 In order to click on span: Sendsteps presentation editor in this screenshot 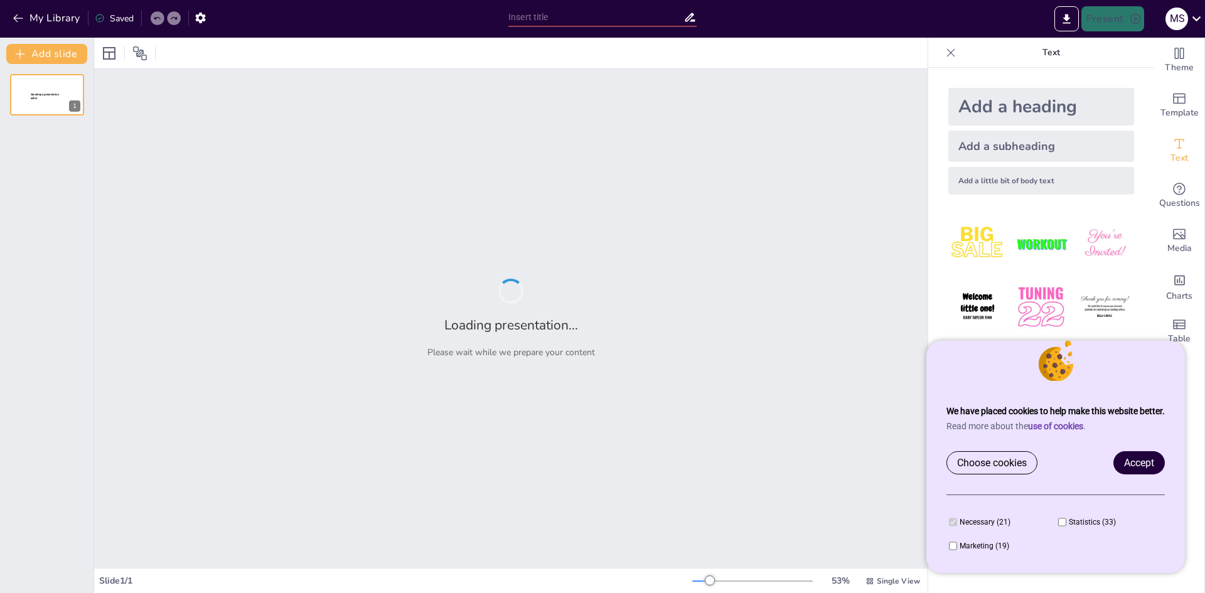, I will do `click(45, 96)`.